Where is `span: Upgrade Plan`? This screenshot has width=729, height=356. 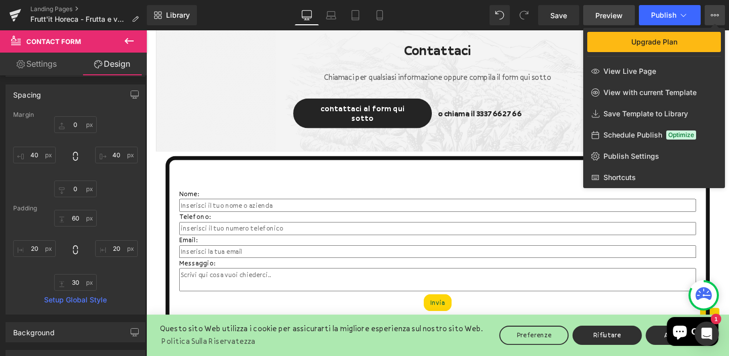
span: Upgrade Plan is located at coordinates (654, 42).